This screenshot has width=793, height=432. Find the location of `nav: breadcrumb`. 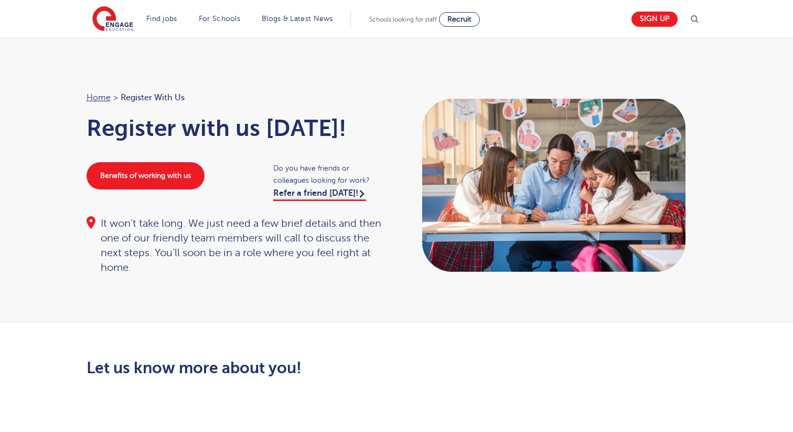

nav: breadcrumb is located at coordinates (236, 98).